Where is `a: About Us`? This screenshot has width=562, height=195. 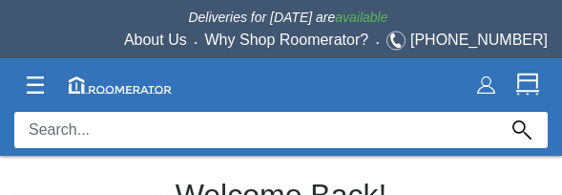
a: About Us is located at coordinates (155, 39).